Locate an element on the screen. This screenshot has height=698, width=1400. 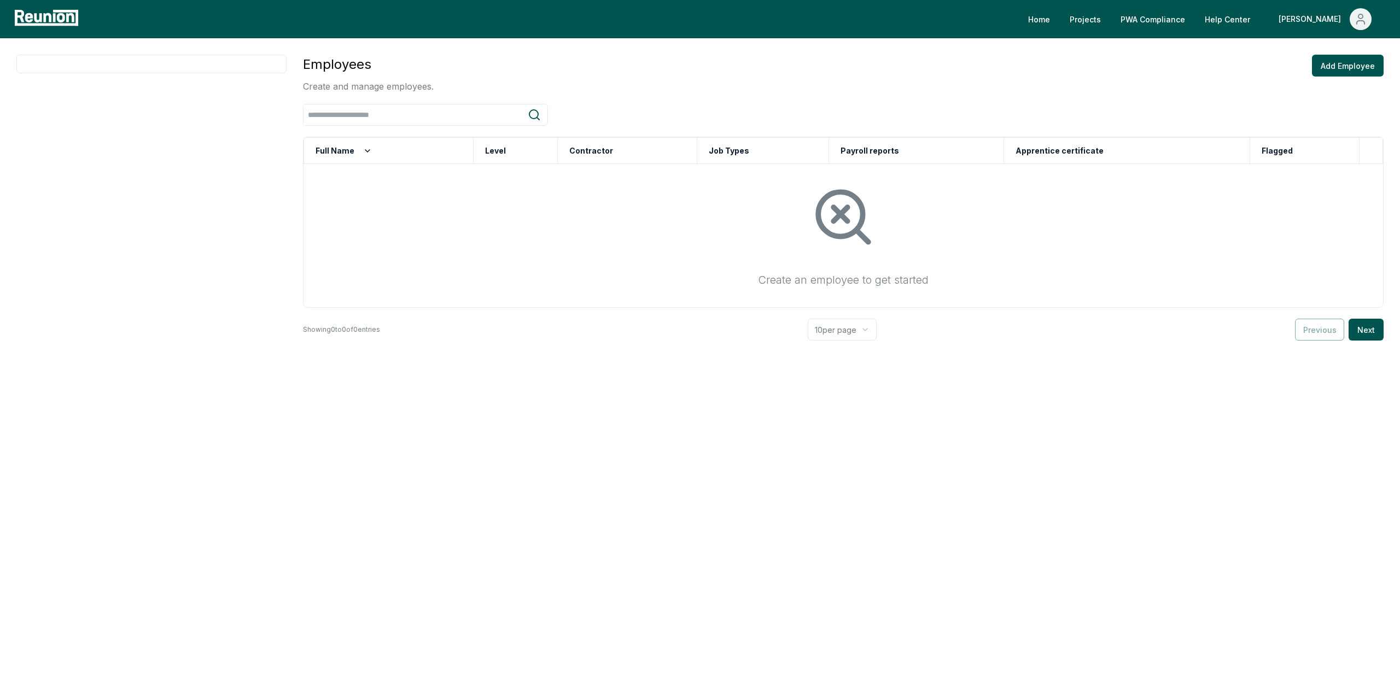
button: Add Employee is located at coordinates (1347, 66).